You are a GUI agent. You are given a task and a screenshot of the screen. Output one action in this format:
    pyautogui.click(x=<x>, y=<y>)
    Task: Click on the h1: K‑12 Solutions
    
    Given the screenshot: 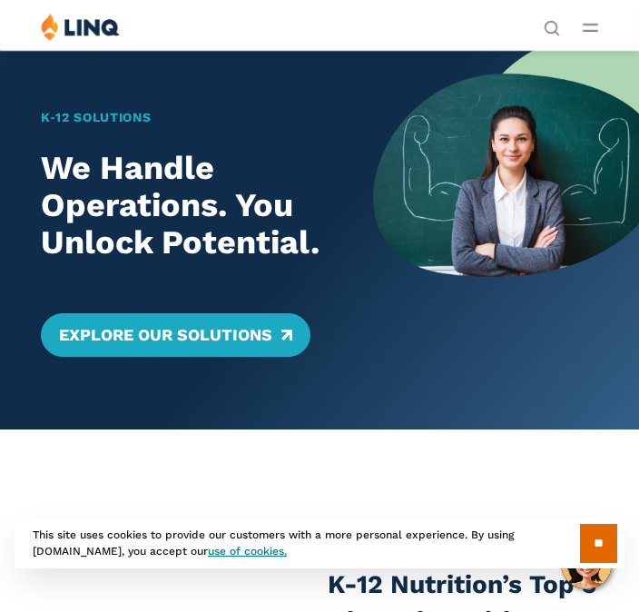 What is the action you would take?
    pyautogui.click(x=193, y=117)
    